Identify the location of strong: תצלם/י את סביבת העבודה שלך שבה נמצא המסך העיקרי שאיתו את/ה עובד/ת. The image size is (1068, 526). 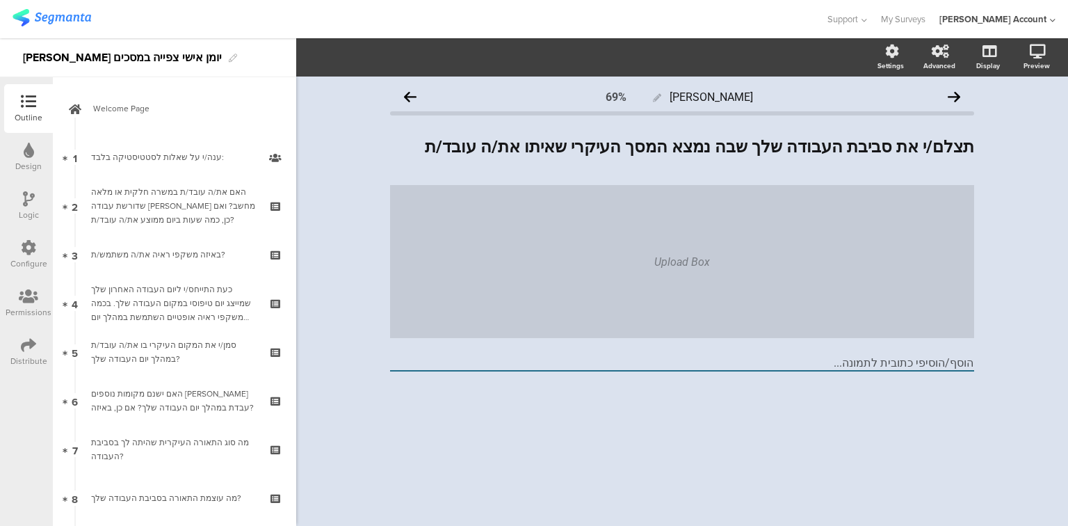
(700, 147).